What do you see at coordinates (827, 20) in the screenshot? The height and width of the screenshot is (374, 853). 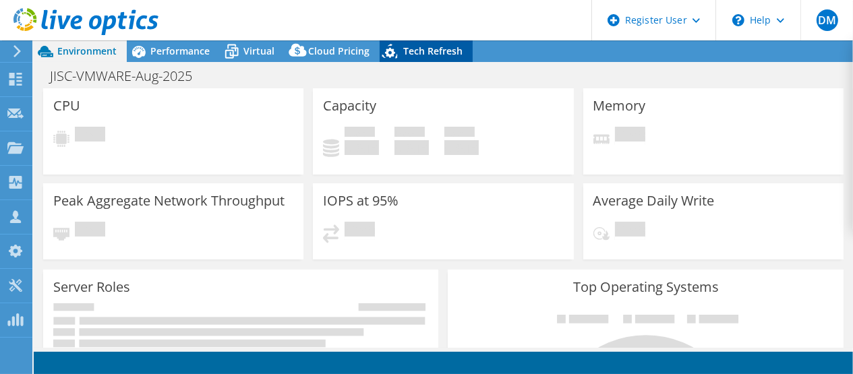 I see `span: DM` at bounding box center [827, 20].